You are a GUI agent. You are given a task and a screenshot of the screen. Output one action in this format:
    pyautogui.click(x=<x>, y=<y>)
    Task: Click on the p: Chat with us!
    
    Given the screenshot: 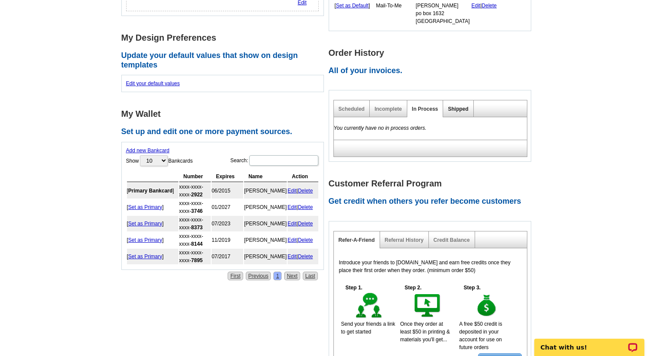 What is the action you would take?
    pyautogui.click(x=55, y=19)
    